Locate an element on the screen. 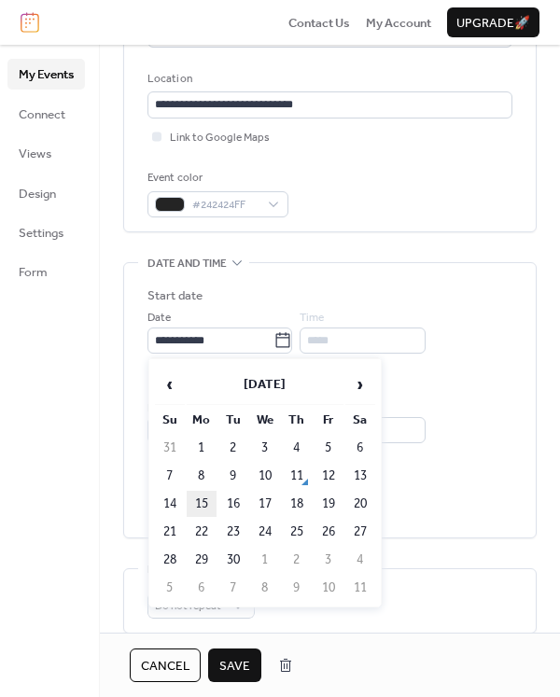  img: logo is located at coordinates (30, 22).